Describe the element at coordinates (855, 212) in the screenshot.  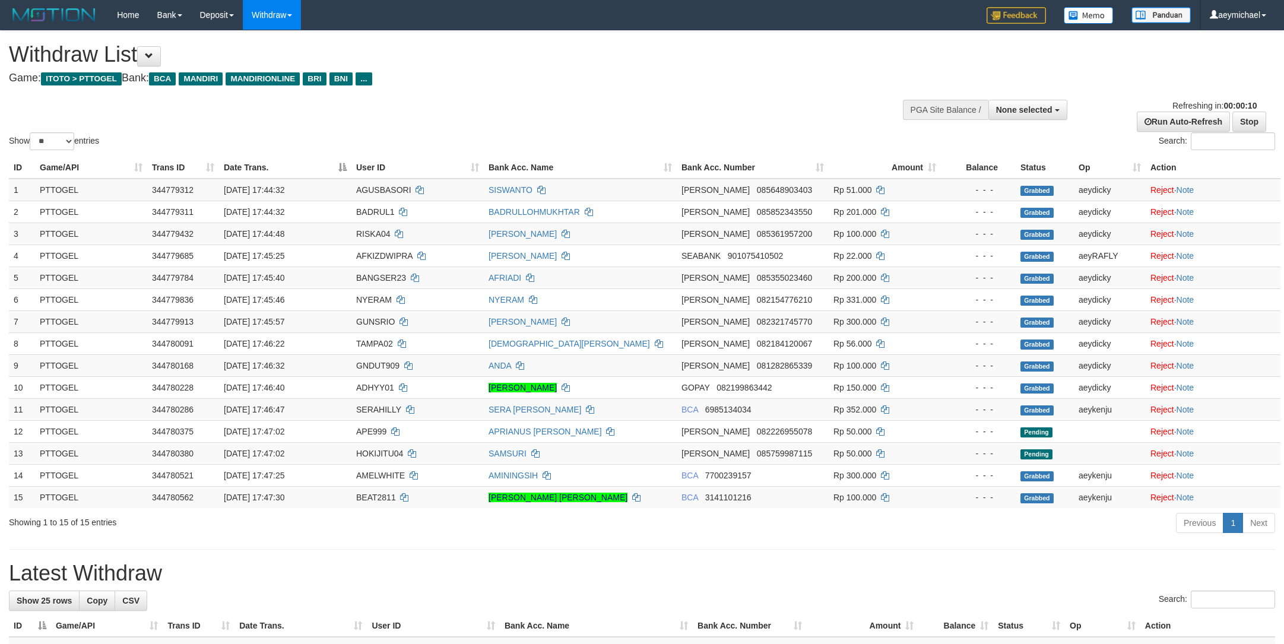
I see `span: Rp 201.000` at that location.